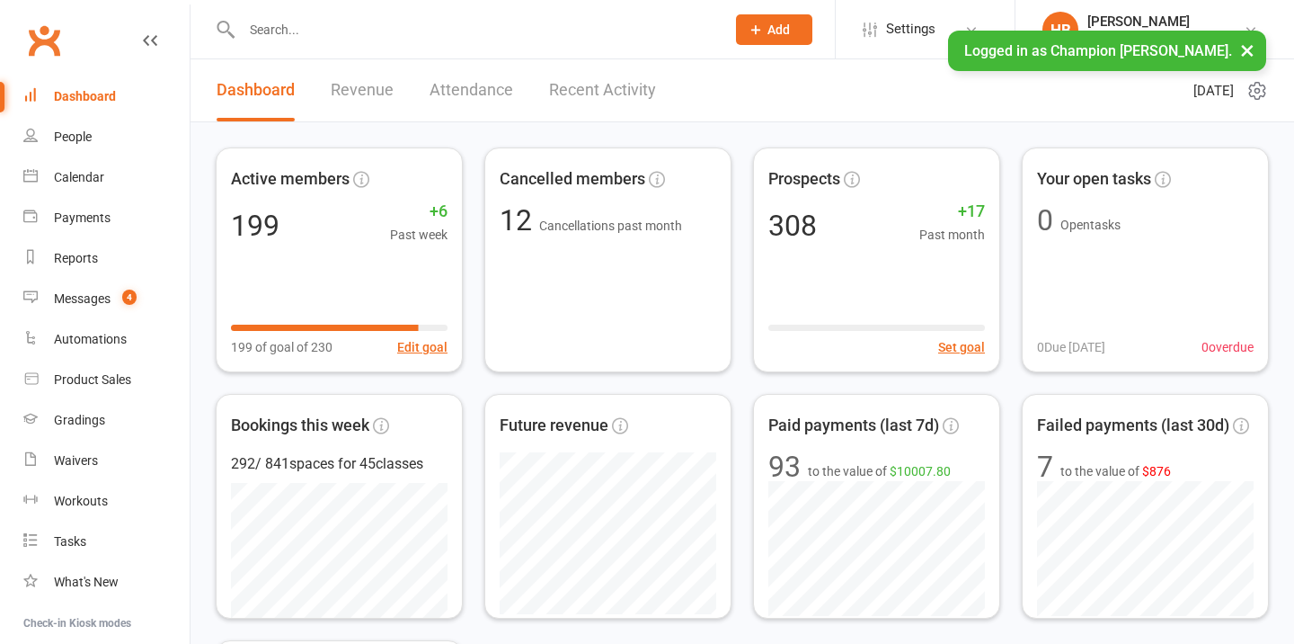 The height and width of the screenshot is (644, 1294). What do you see at coordinates (106, 177) in the screenshot?
I see `a: Calendar` at bounding box center [106, 177].